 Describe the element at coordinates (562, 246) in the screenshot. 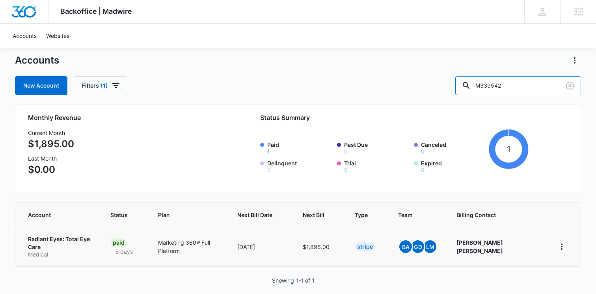

I see `button: home` at that location.